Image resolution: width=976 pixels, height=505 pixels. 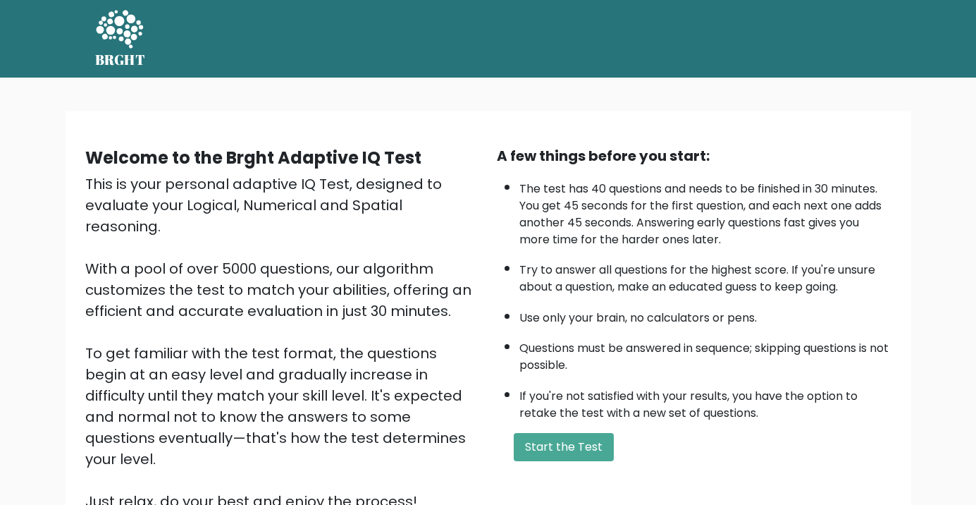 I want to click on b: Welcome to the Brght Adaptive IQ Test, so click(x=253, y=157).